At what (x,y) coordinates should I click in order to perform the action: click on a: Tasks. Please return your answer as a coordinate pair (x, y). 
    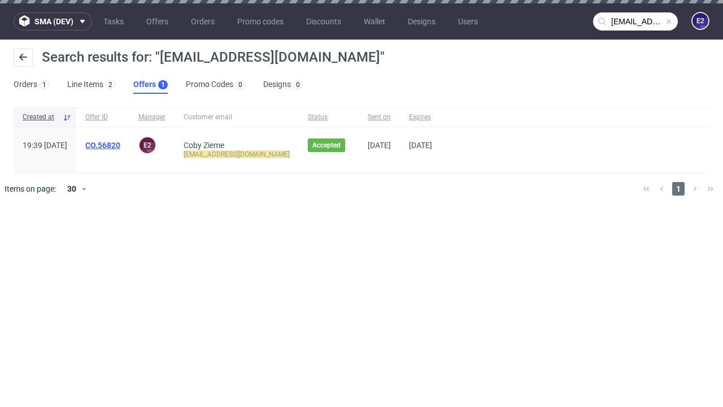
    Looking at the image, I should click on (114, 21).